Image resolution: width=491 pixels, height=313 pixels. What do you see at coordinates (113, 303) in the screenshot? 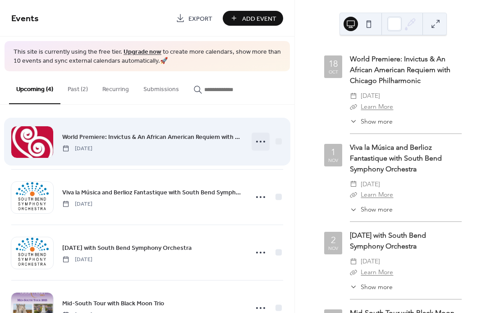
I see `span: Mid-South Tour with Black Moon Trio` at bounding box center [113, 303].